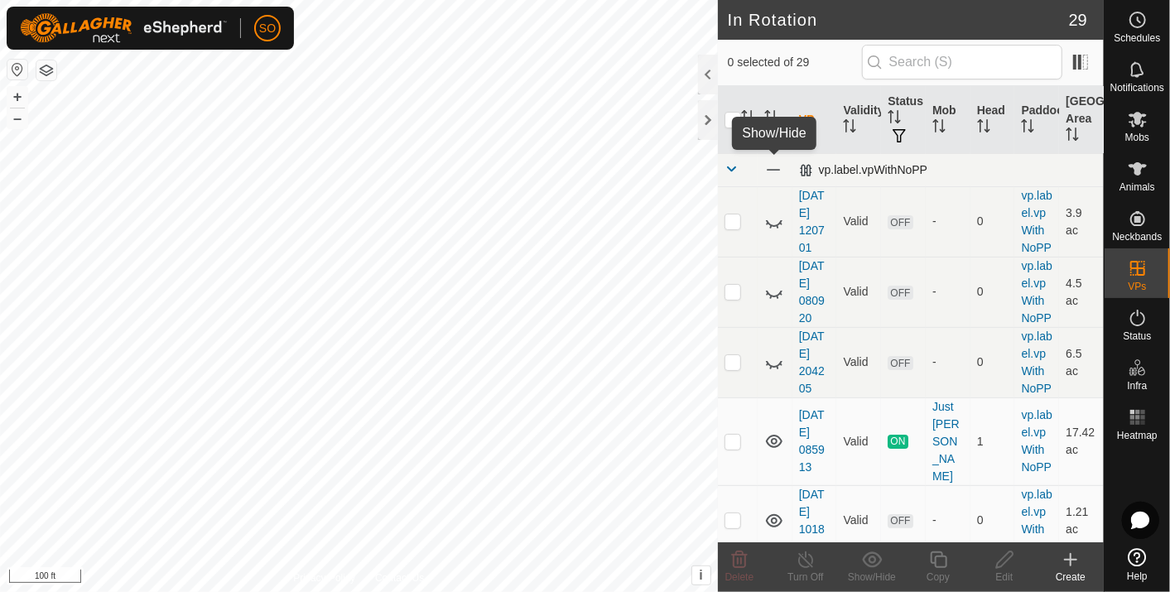 The height and width of the screenshot is (592, 1170). Describe the element at coordinates (863, 170) in the screenshot. I see `div: vp.label.vpWithNoPP` at that location.